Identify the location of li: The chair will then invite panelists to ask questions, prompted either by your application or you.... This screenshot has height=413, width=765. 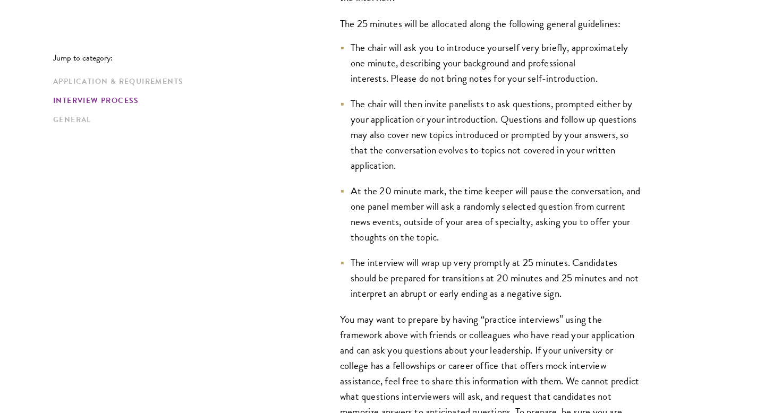
(491, 134).